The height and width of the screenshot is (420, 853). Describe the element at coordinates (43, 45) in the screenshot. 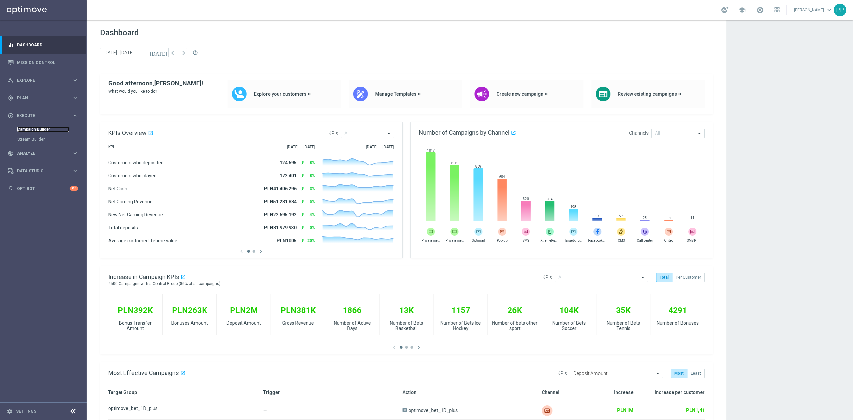

I see `div: equalizer Dashboard` at that location.